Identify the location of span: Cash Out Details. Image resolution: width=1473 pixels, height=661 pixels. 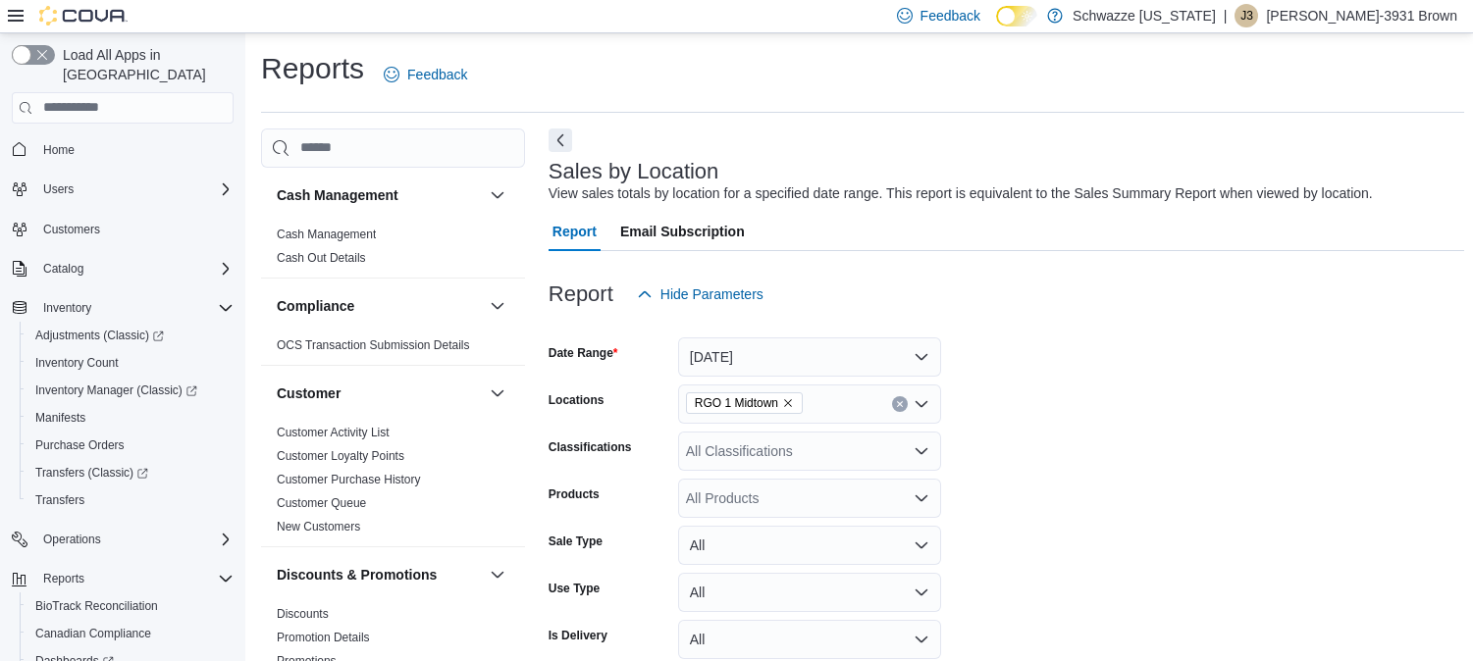
(321, 258).